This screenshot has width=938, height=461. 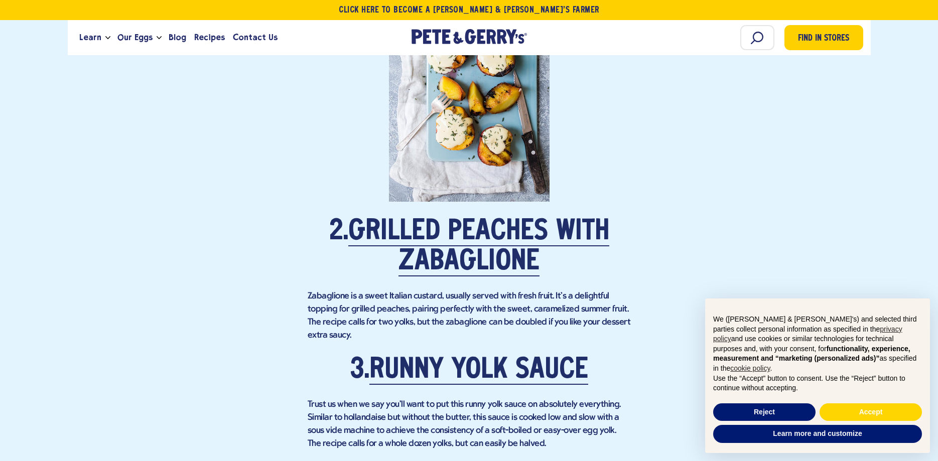 I want to click on button: Learn more and customize, so click(x=818, y=434).